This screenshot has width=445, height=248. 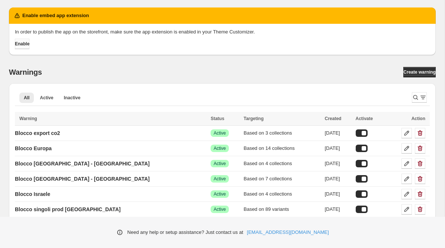 I want to click on h2: Warnings, so click(x=25, y=72).